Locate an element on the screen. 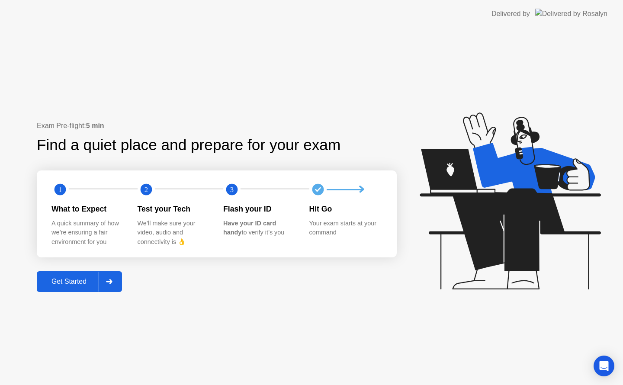  button: Get Started is located at coordinates (79, 282).